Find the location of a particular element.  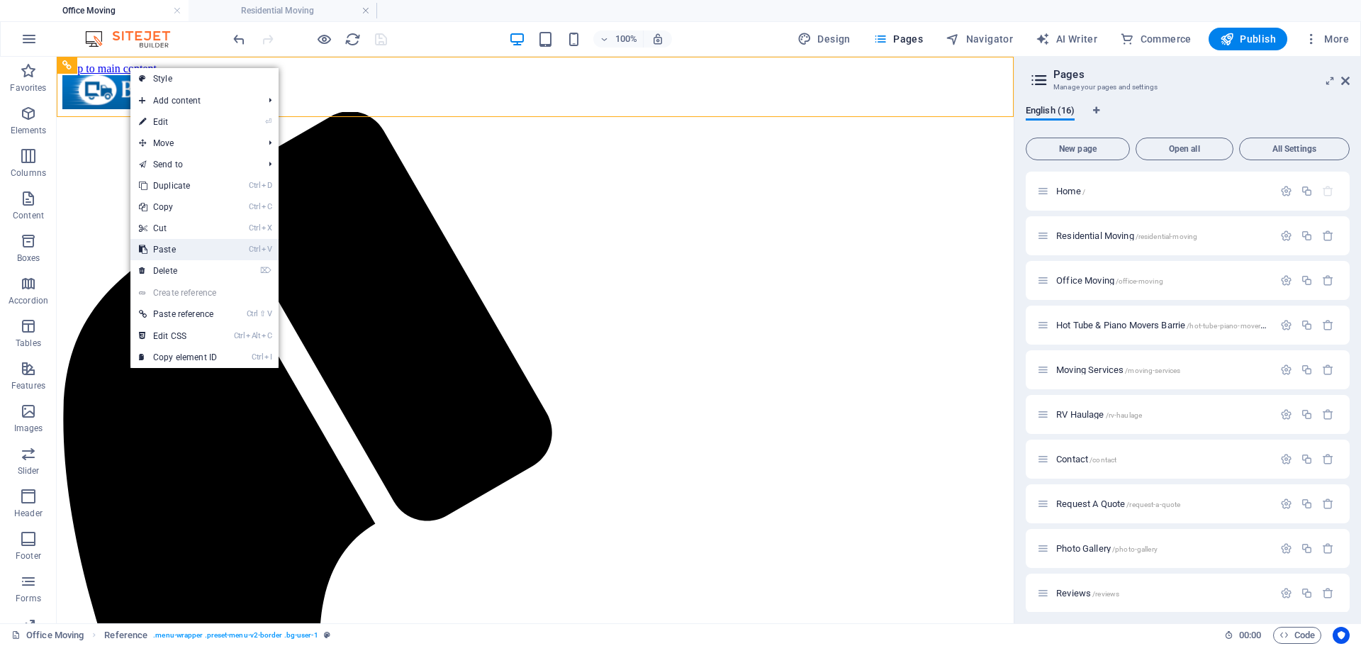

h2: Pages is located at coordinates (1201, 74).